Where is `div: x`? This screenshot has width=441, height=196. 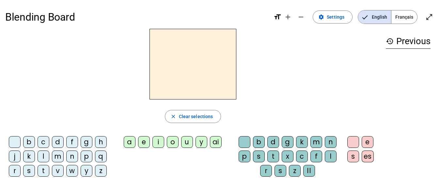
div: x is located at coordinates (288, 156).